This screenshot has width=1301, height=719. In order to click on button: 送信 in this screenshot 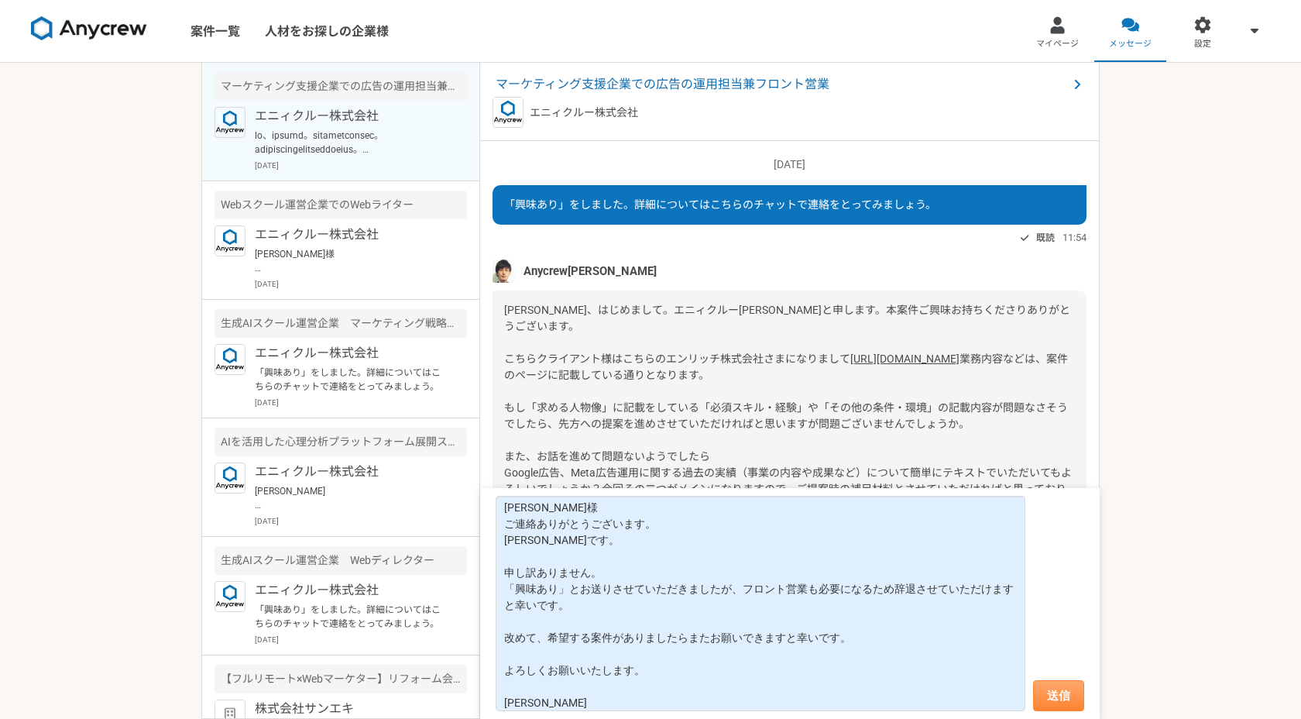, I will do `click(1059, 696)`.